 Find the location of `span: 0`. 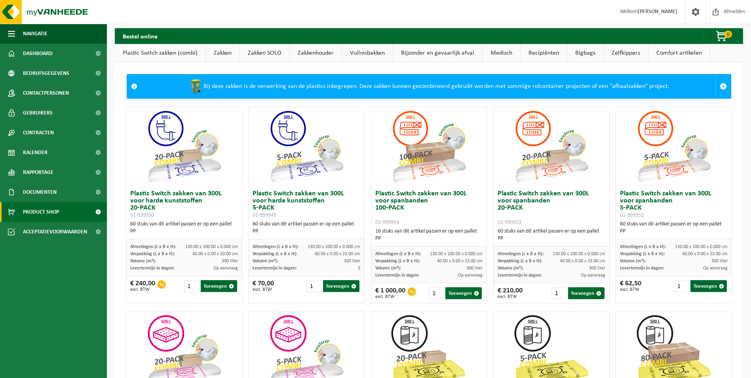

span: 0 is located at coordinates (728, 34).